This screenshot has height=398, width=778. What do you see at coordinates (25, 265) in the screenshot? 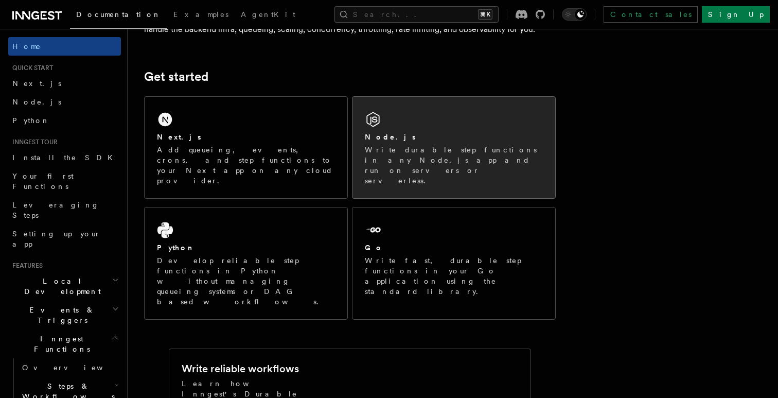
I see `span: Features` at bounding box center [25, 265].